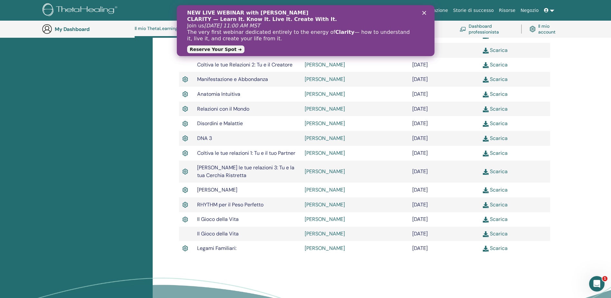 The height and width of the screenshot is (298, 611). Describe the element at coordinates (219, 94) in the screenshot. I see `span: Anatomia Intuitiva` at that location.